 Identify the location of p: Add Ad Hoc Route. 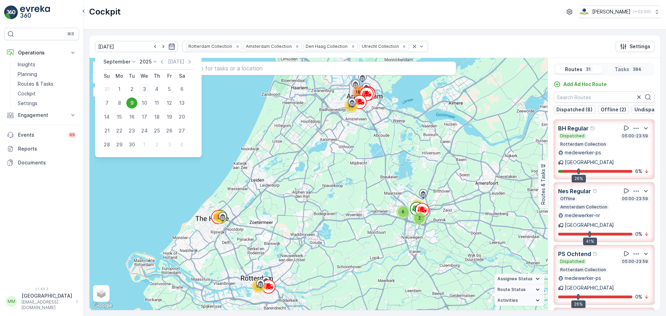
(585, 84).